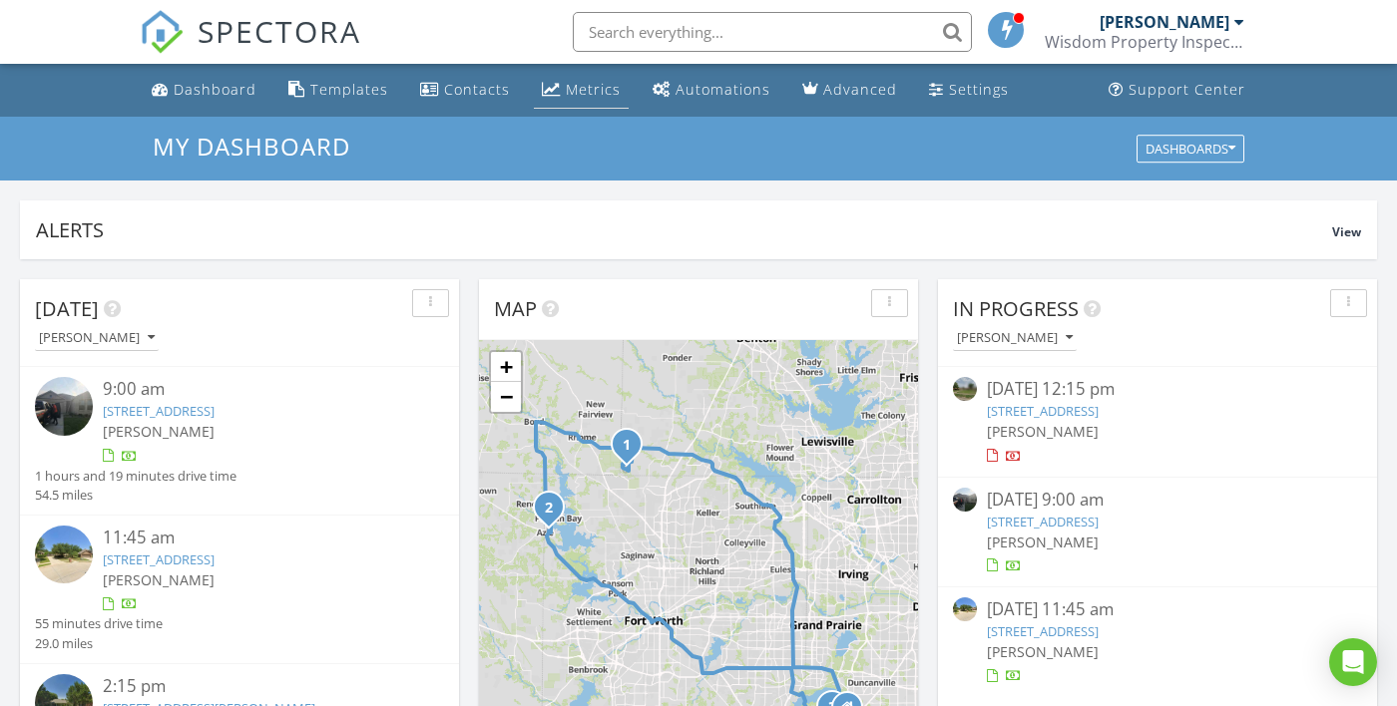 The image size is (1397, 706). I want to click on input: Search everything..., so click(772, 32).